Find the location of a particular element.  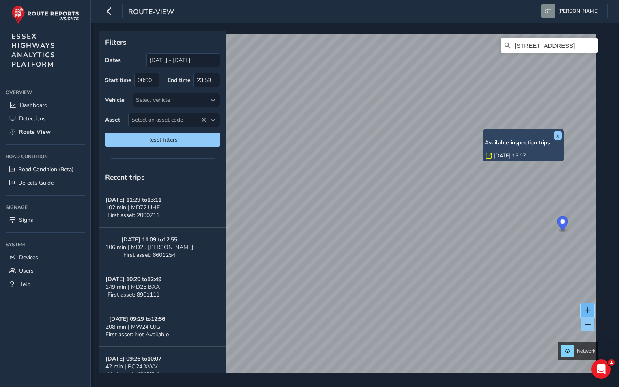

a: Devices is located at coordinates (45, 257).